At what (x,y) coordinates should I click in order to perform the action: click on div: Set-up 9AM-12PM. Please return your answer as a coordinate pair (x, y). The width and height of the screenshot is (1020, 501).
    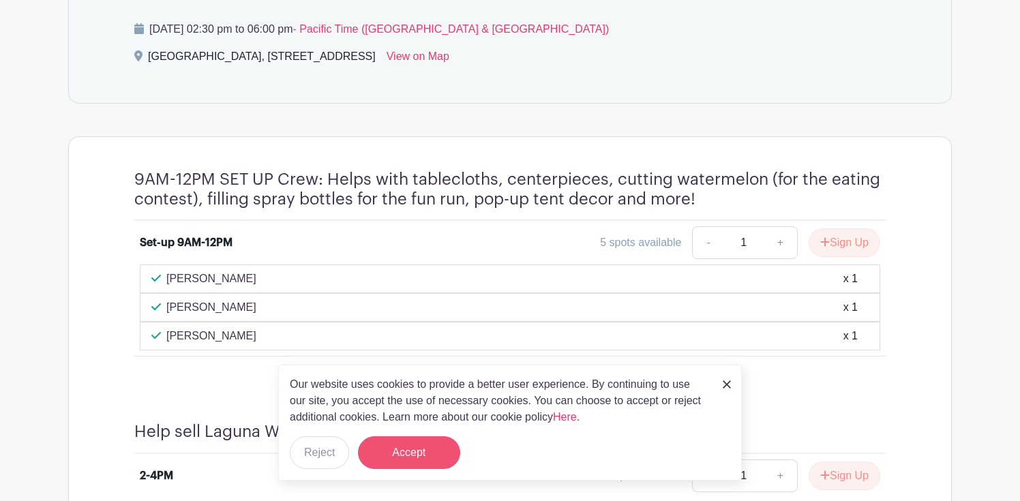
    Looking at the image, I should click on (186, 243).